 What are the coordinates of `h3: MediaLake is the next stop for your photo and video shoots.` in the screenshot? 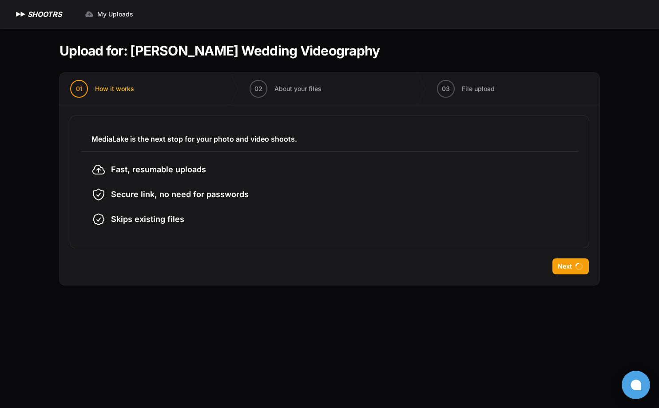 It's located at (329, 139).